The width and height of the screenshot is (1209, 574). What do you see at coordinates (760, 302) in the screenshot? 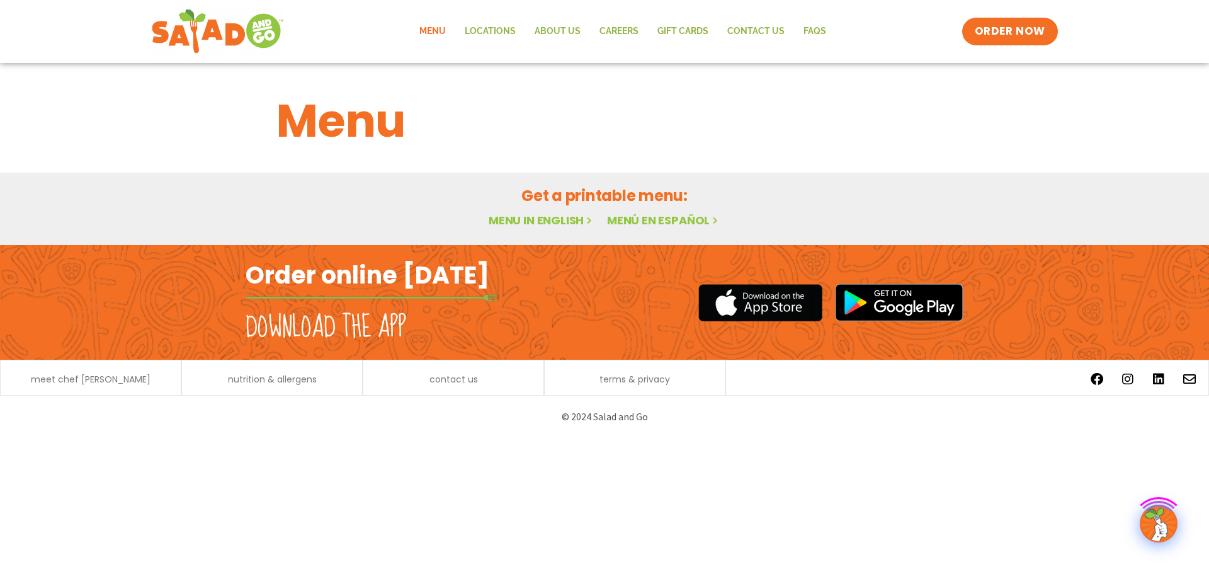
I see `img: appstore` at bounding box center [760, 302].